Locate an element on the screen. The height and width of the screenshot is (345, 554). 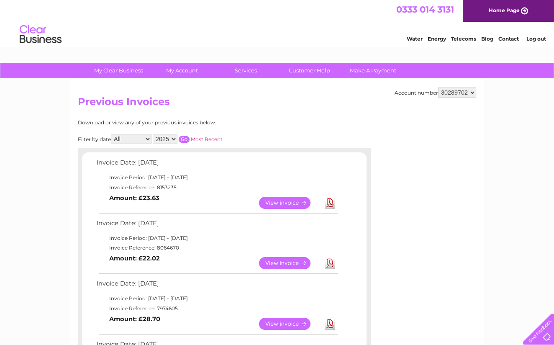
a: Make A Payment is located at coordinates (373, 70).